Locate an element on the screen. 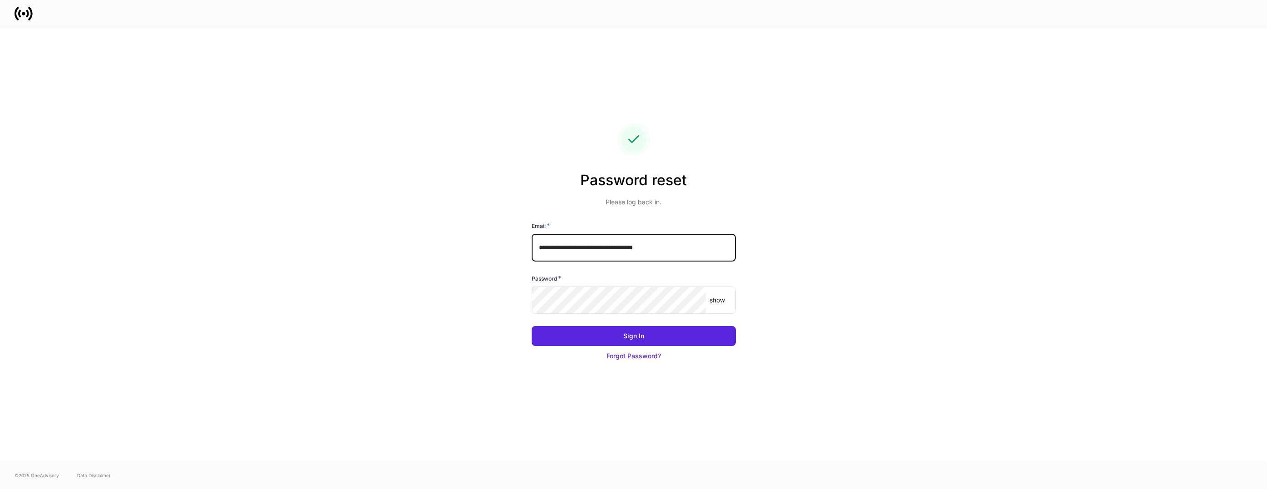 Image resolution: width=1267 pixels, height=489 pixels. p: Please log back in. is located at coordinates (634, 202).